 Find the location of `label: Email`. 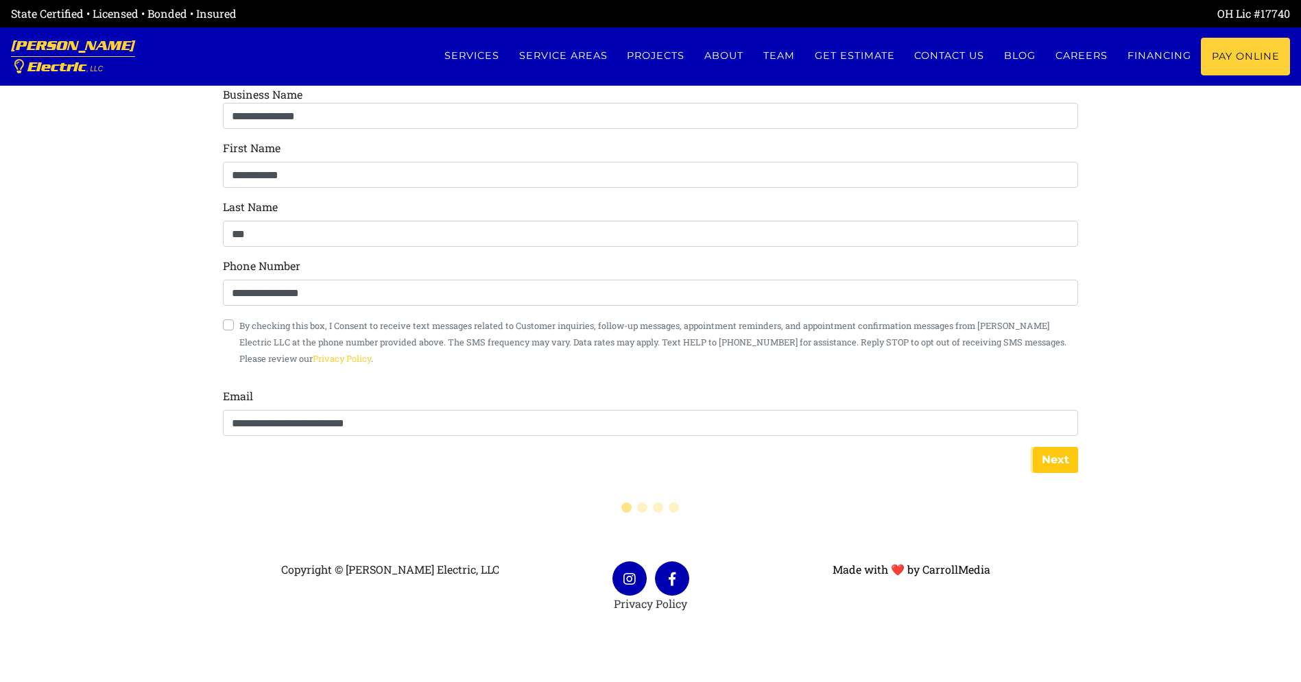

label: Email is located at coordinates (238, 396).